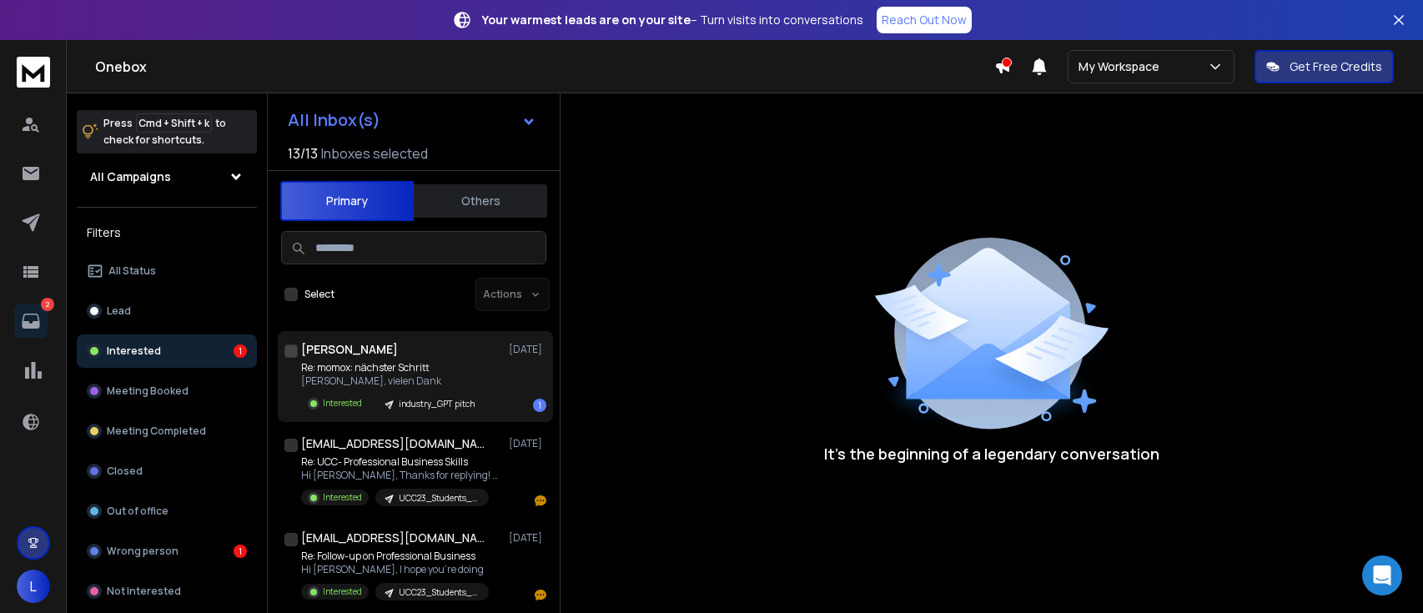 This screenshot has width=1423, height=613. Describe the element at coordinates (672, 20) in the screenshot. I see `p: – Turn visits into conversations` at that location.